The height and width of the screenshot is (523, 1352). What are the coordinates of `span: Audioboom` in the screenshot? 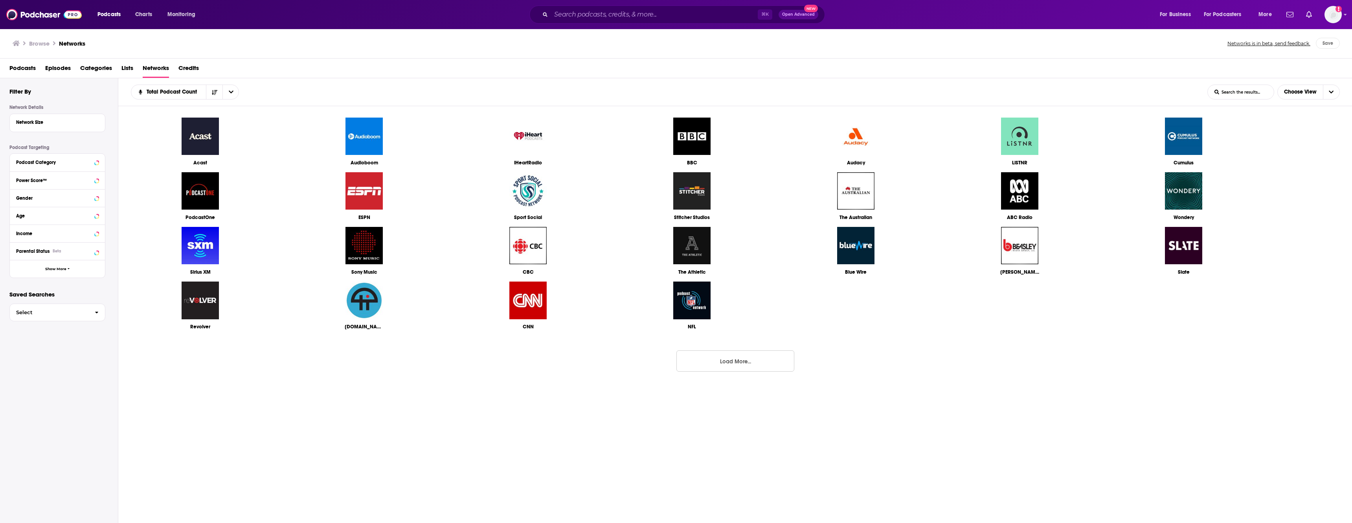 It's located at (364, 163).